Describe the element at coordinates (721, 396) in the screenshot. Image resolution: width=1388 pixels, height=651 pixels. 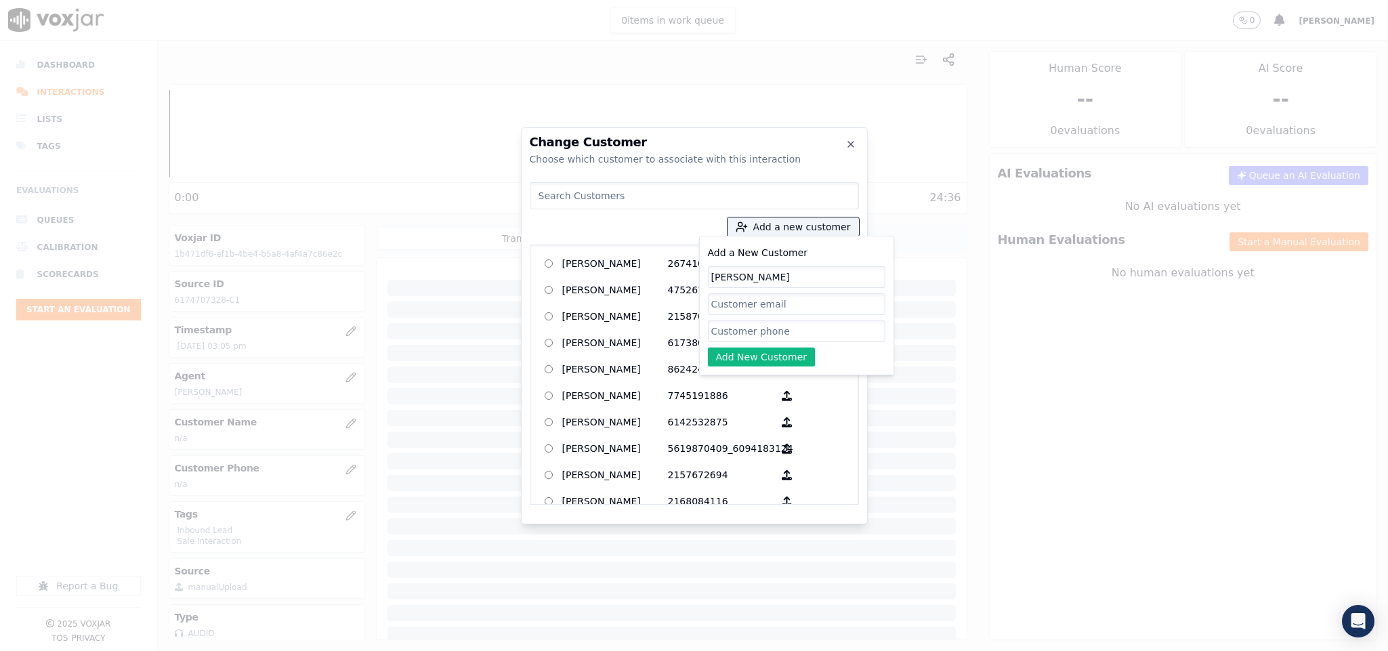
I see `p: 7745191886` at that location.